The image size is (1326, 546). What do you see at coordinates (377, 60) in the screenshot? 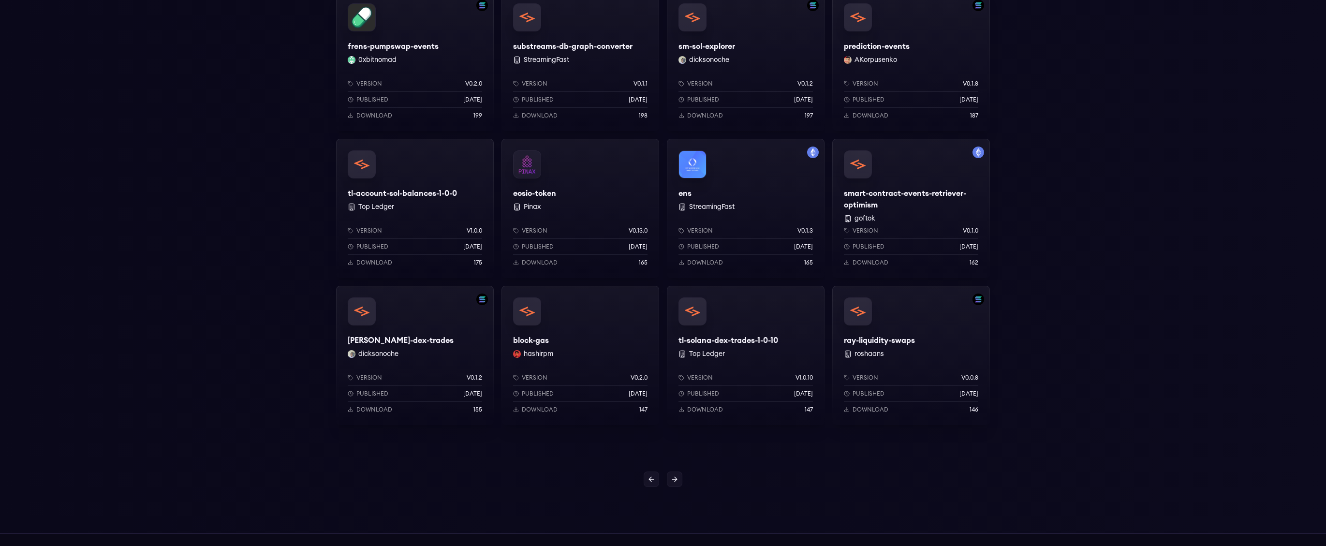
I see `button: 0xbitnomad` at bounding box center [377, 60].